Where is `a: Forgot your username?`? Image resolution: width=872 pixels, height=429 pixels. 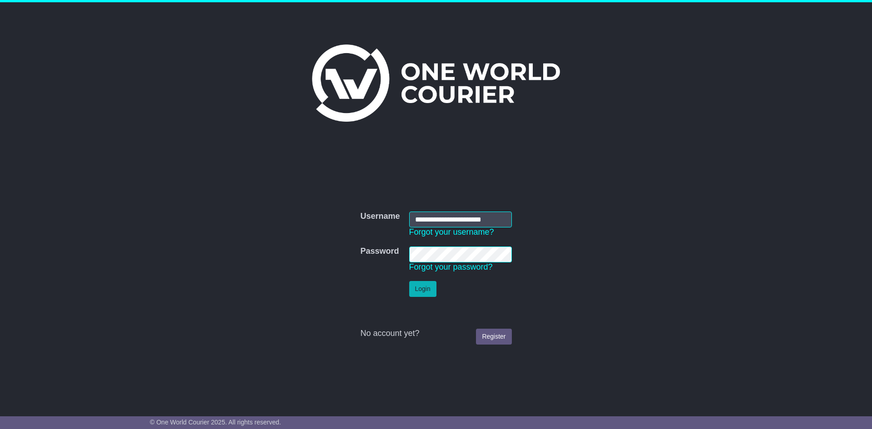
a: Forgot your username? is located at coordinates (451, 232).